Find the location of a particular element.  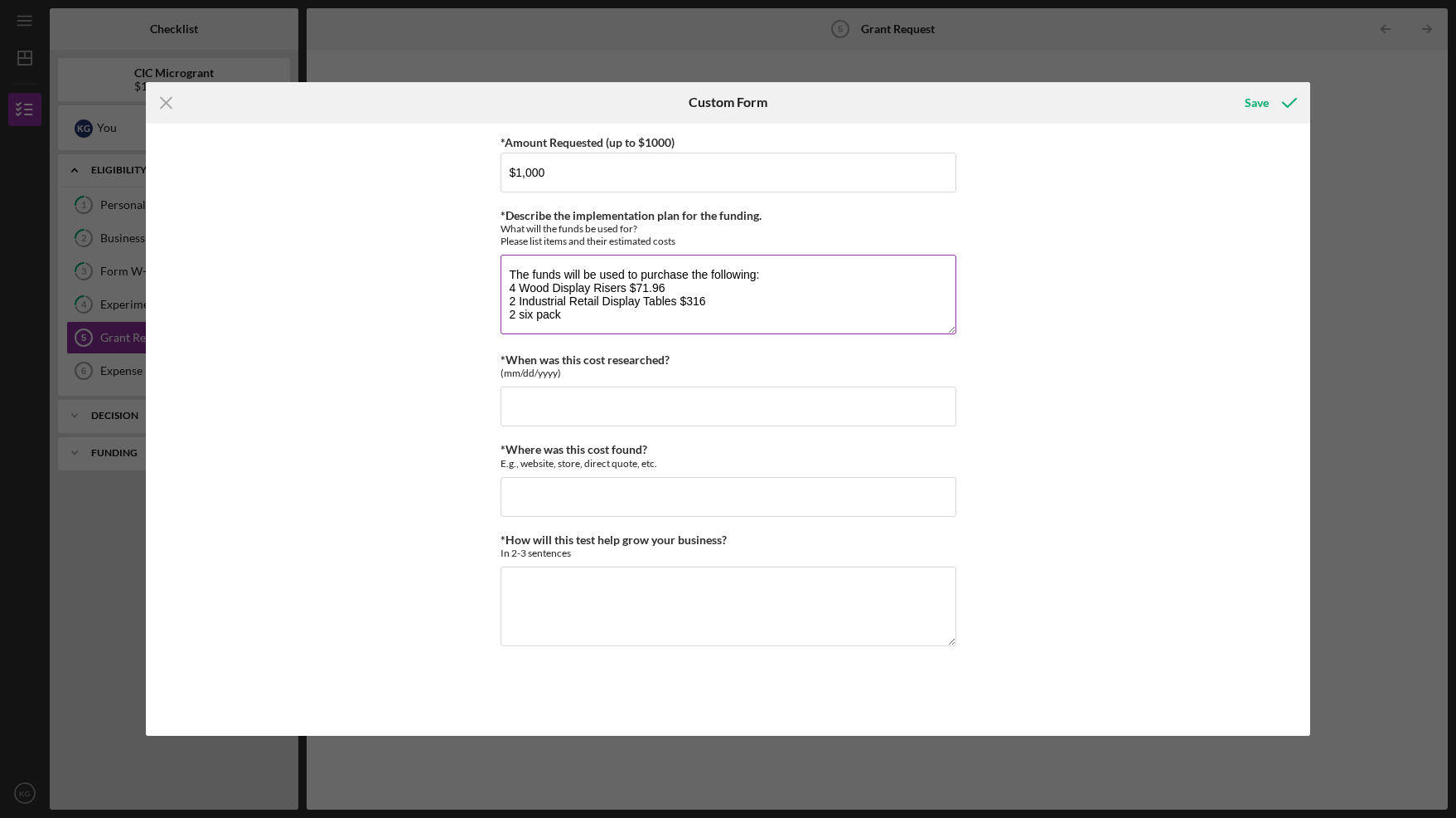

h6: Custom Form is located at coordinates (728, 102).